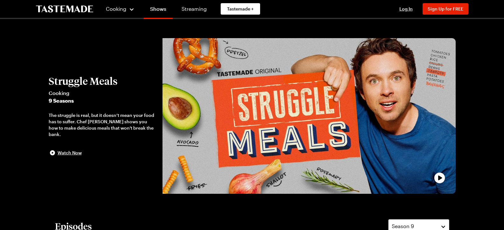 This screenshot has height=230, width=504. I want to click on span: 9 Seasons, so click(102, 101).